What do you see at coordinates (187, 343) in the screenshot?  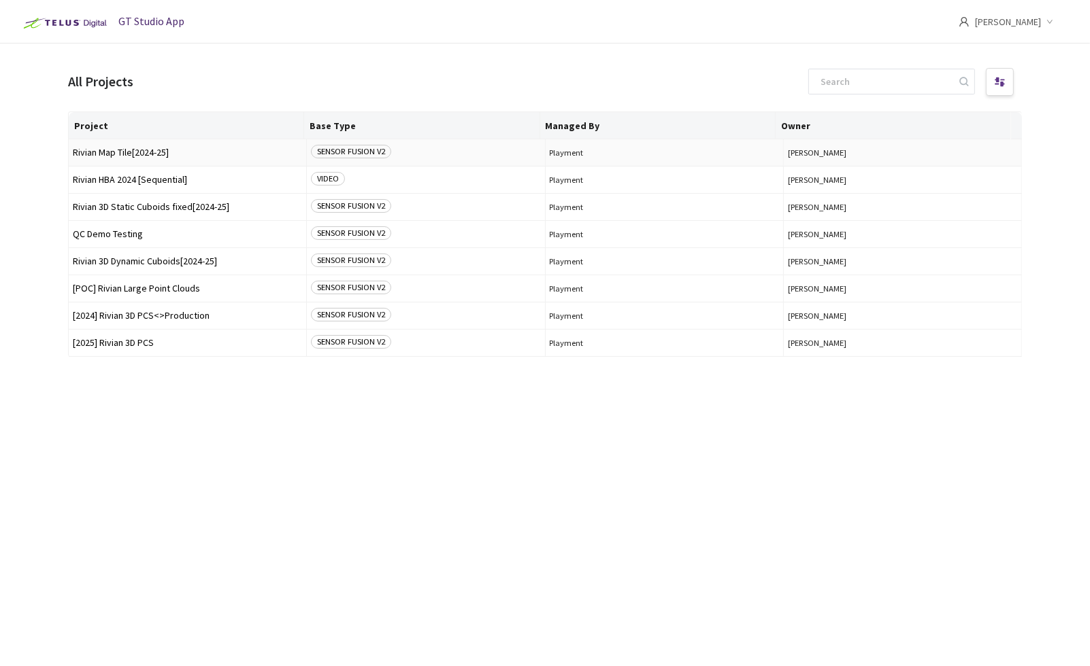 I see `span: [2025] Rivian 3D PCS` at bounding box center [187, 343].